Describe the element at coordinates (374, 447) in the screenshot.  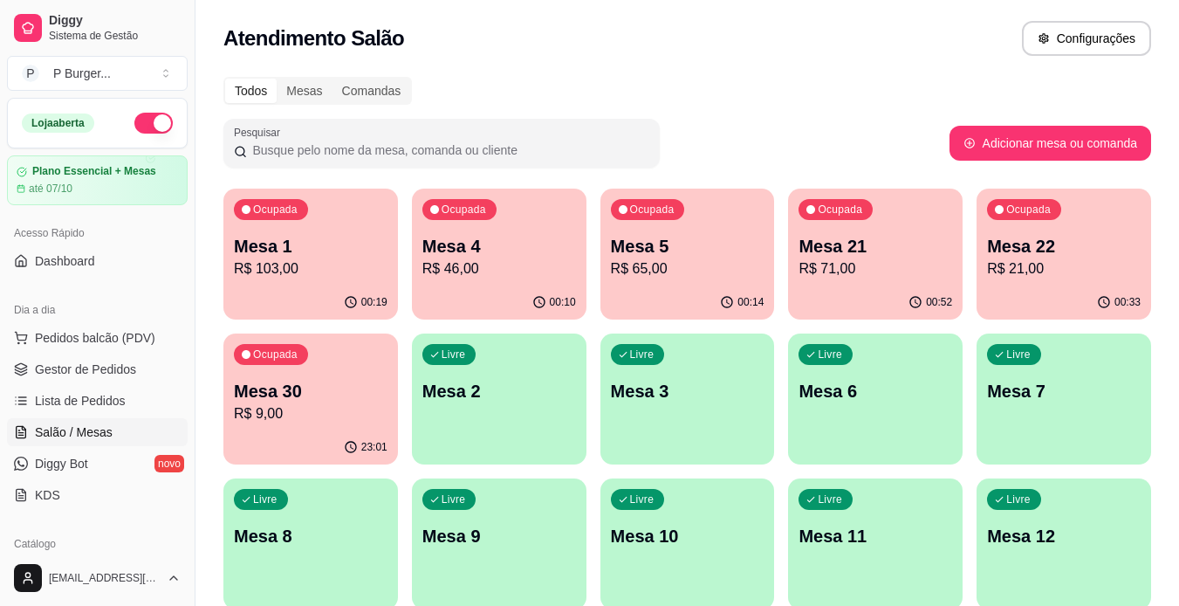
I see `p: 23:01` at that location.